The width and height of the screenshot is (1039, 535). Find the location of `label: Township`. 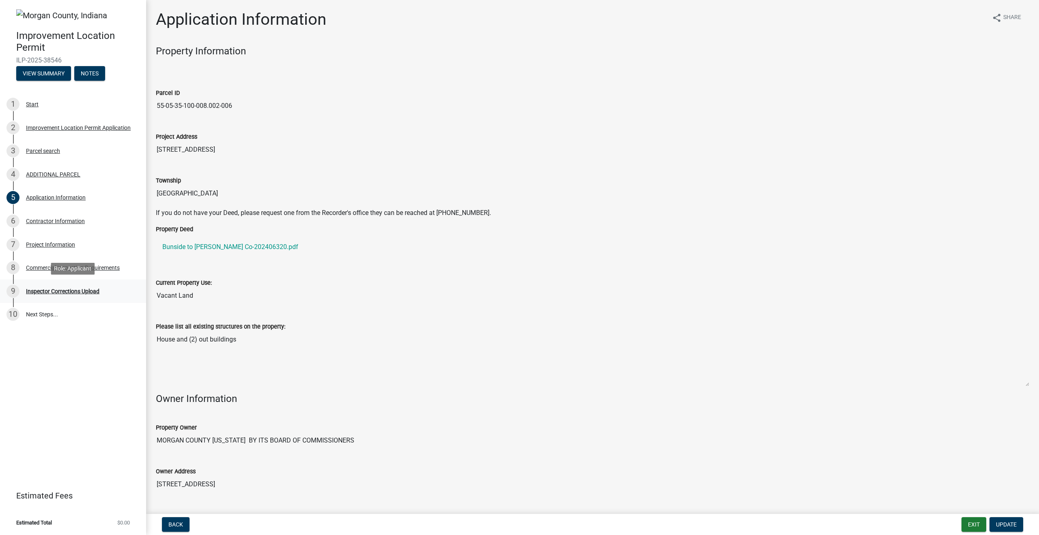

label: Township is located at coordinates (168, 181).